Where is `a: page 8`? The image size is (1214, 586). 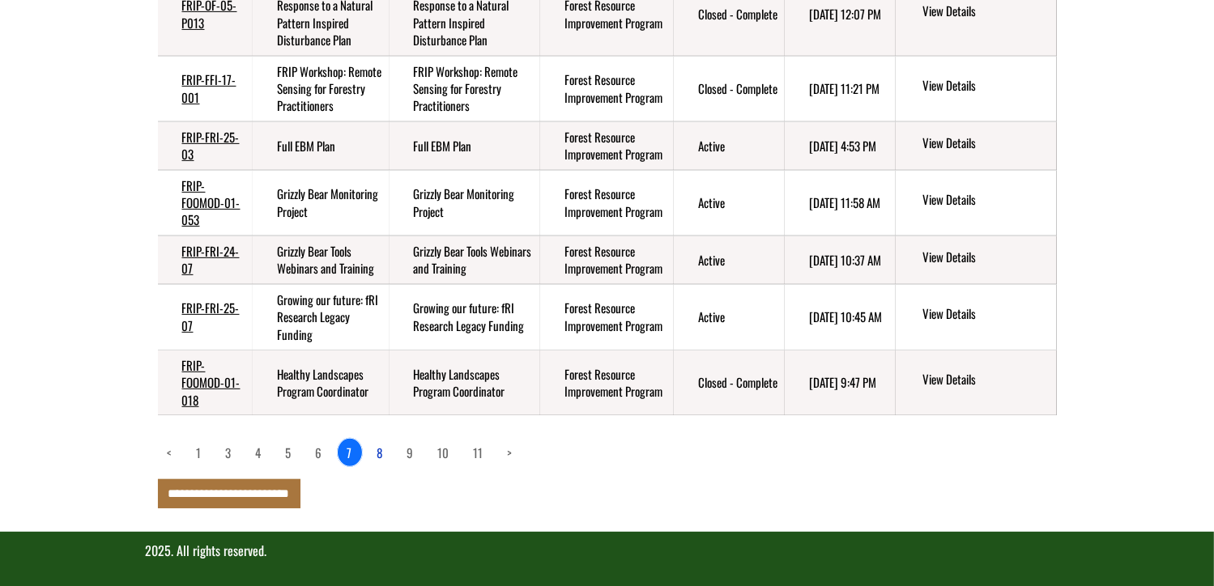 a: page 8 is located at coordinates (380, 453).